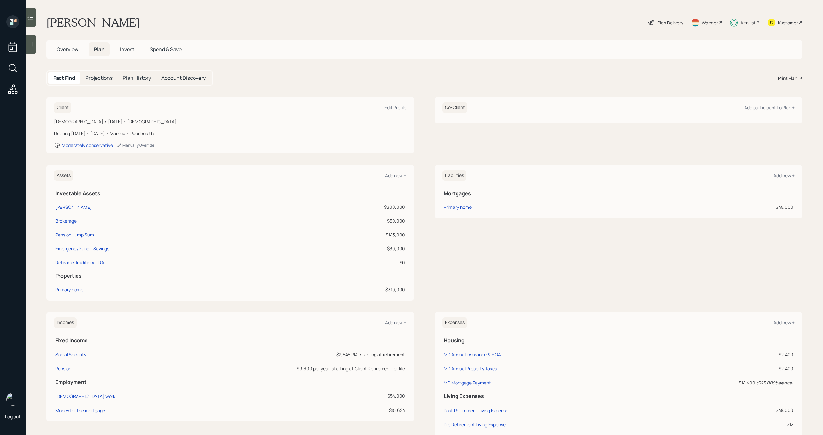  Describe the element at coordinates (137, 78) in the screenshot. I see `h5: Plan History` at that location.